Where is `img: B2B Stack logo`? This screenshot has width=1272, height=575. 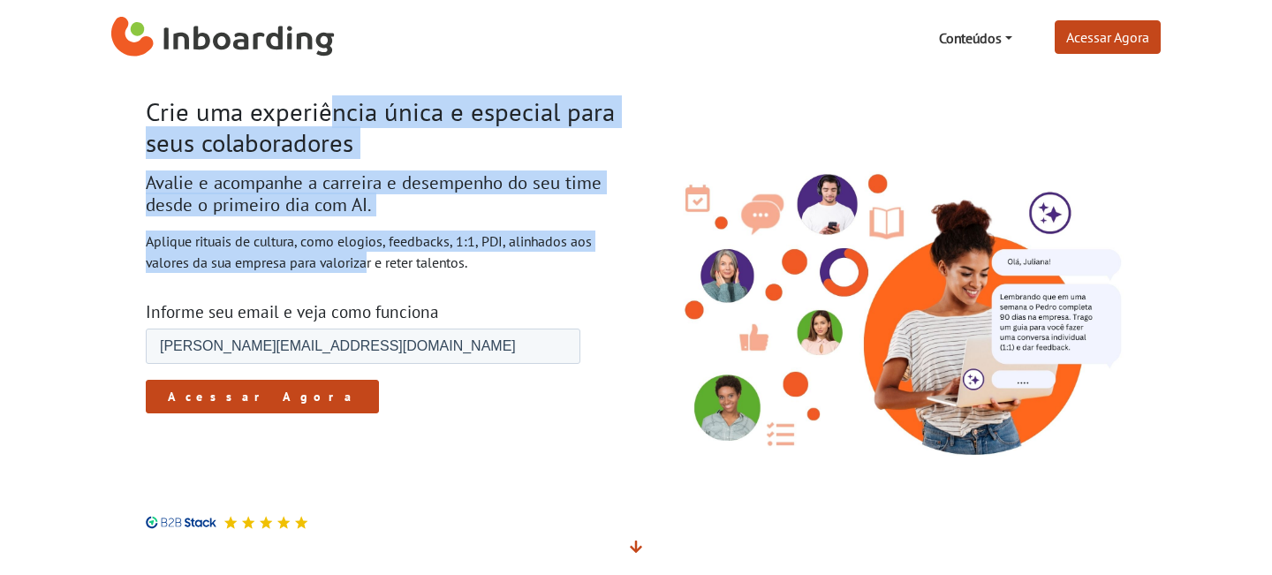
img: B2B Stack logo is located at coordinates (181, 522).